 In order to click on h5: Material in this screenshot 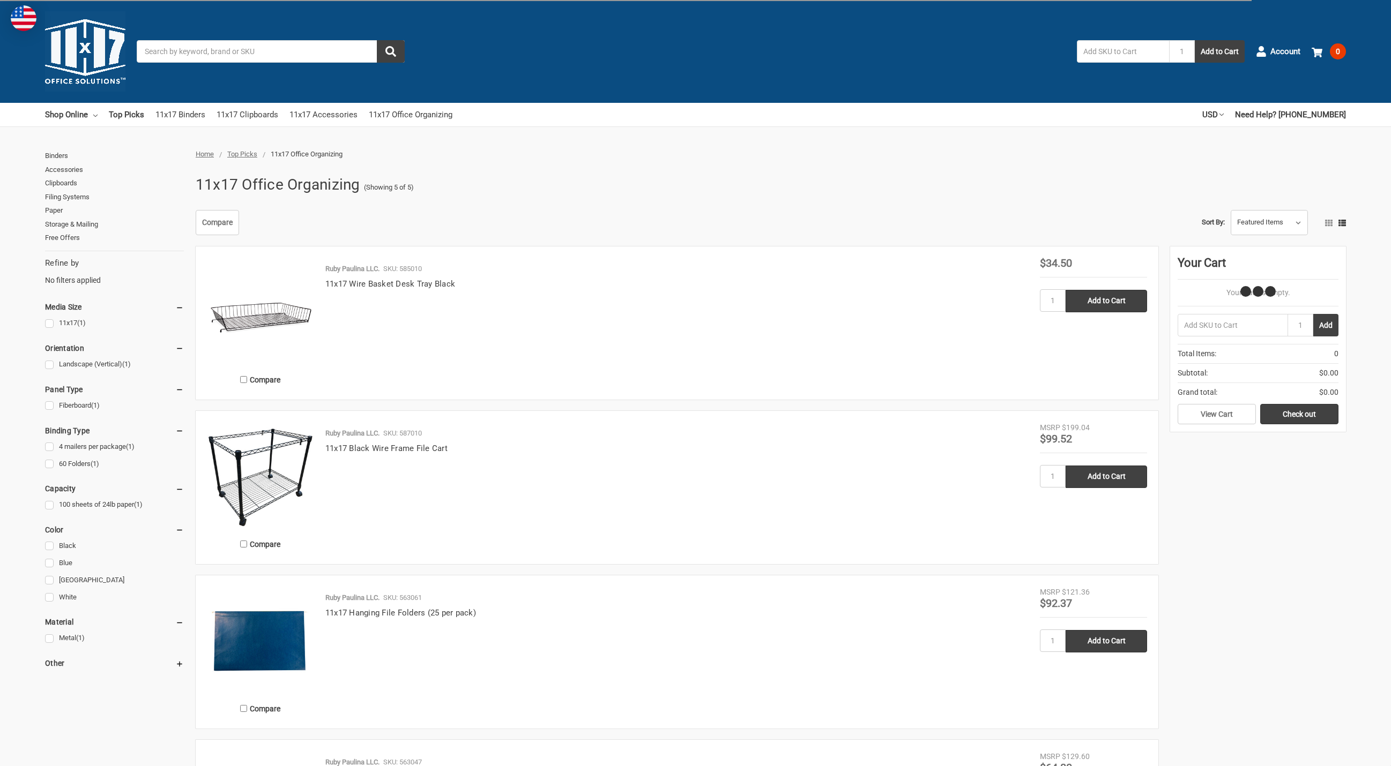, I will do `click(114, 622)`.